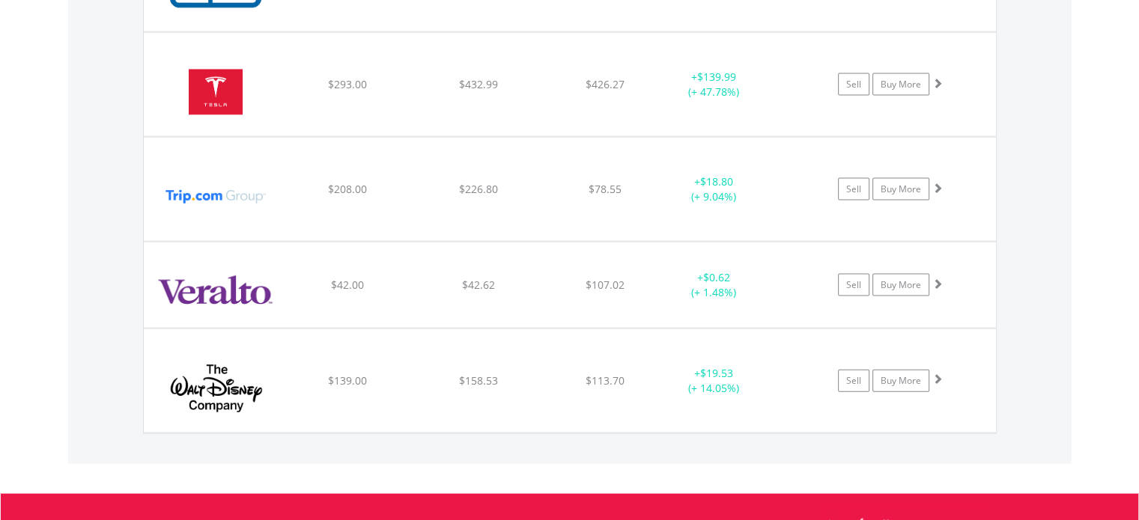  I want to click on span: $107.02, so click(605, 284).